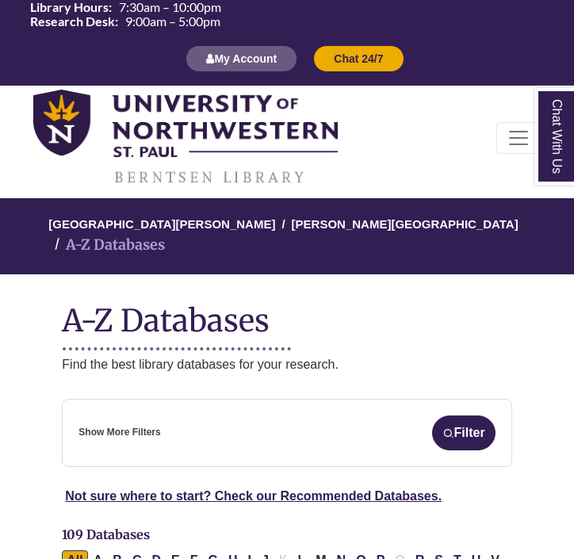  What do you see at coordinates (464, 433) in the screenshot?
I see `button: Filter` at bounding box center [464, 433].